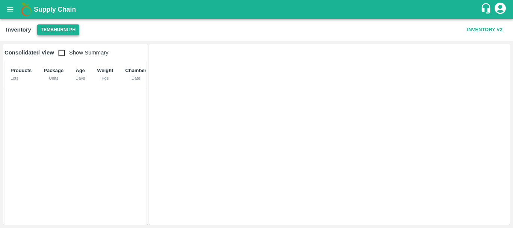 This screenshot has height=228, width=513. What do you see at coordinates (257, 9) in the screenshot?
I see `a: Supply Chain` at bounding box center [257, 9].